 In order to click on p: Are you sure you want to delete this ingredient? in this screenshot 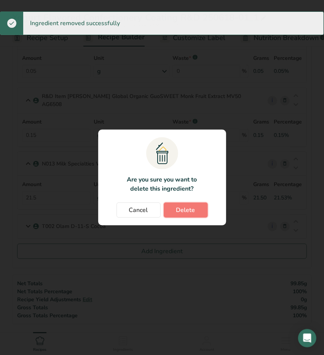, I will do `click(162, 184)`.